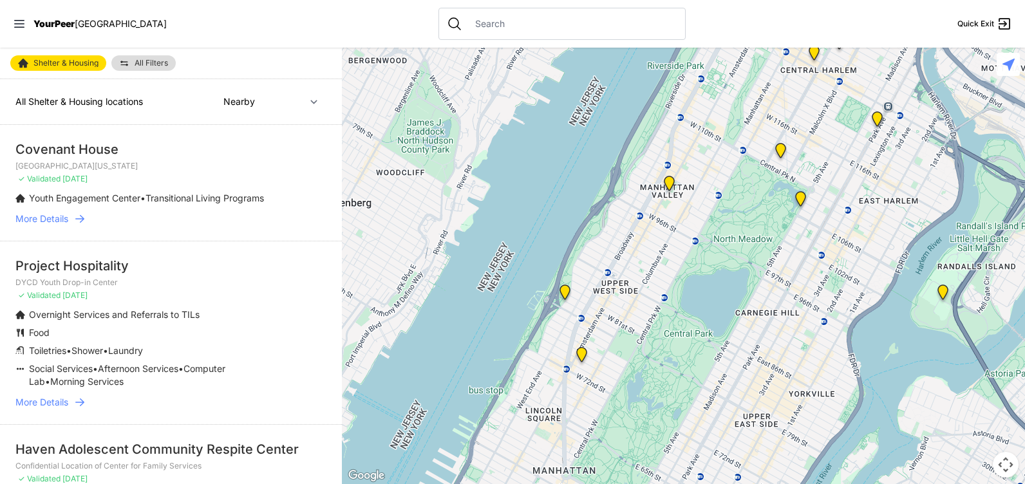 This screenshot has width=1025, height=484. Describe the element at coordinates (572, 24) in the screenshot. I see `input: Search` at that location.